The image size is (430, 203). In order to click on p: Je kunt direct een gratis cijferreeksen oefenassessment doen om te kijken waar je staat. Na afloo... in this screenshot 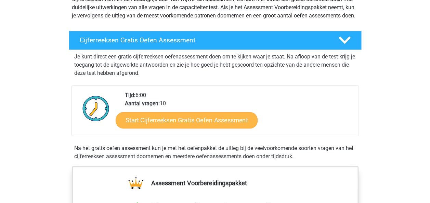, I will do `click(215, 65)`.